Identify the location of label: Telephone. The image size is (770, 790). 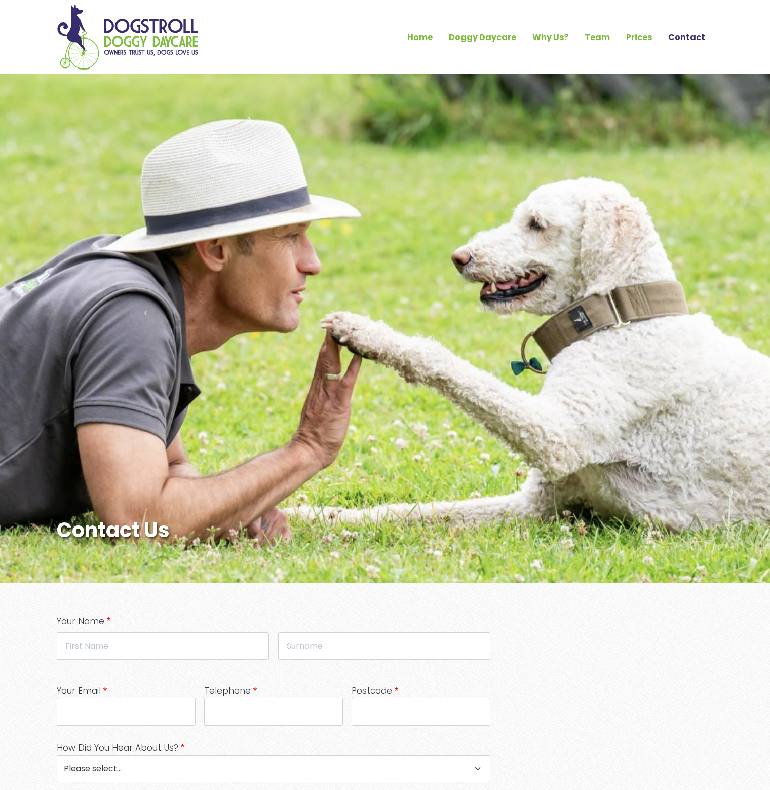
(231, 691).